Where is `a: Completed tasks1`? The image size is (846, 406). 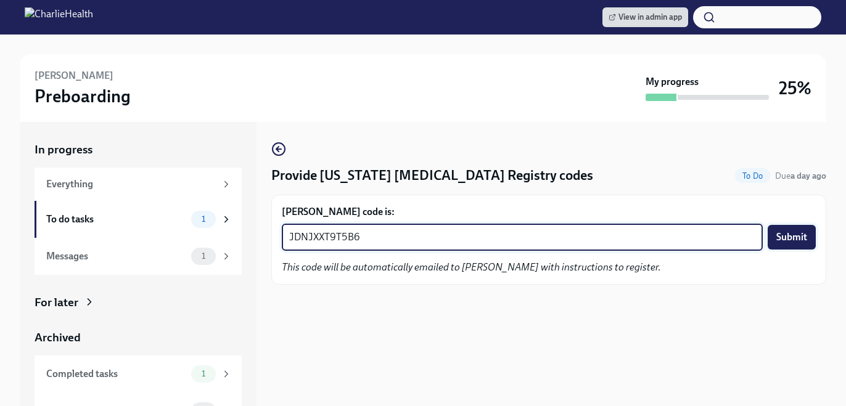 a: Completed tasks1 is located at coordinates (138, 374).